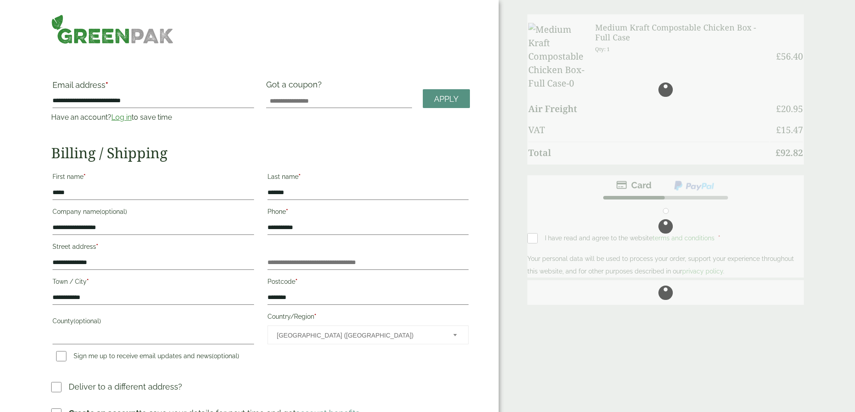 This screenshot has height=412, width=855. What do you see at coordinates (153, 248) in the screenshot?
I see `label: Street address` at bounding box center [153, 248].